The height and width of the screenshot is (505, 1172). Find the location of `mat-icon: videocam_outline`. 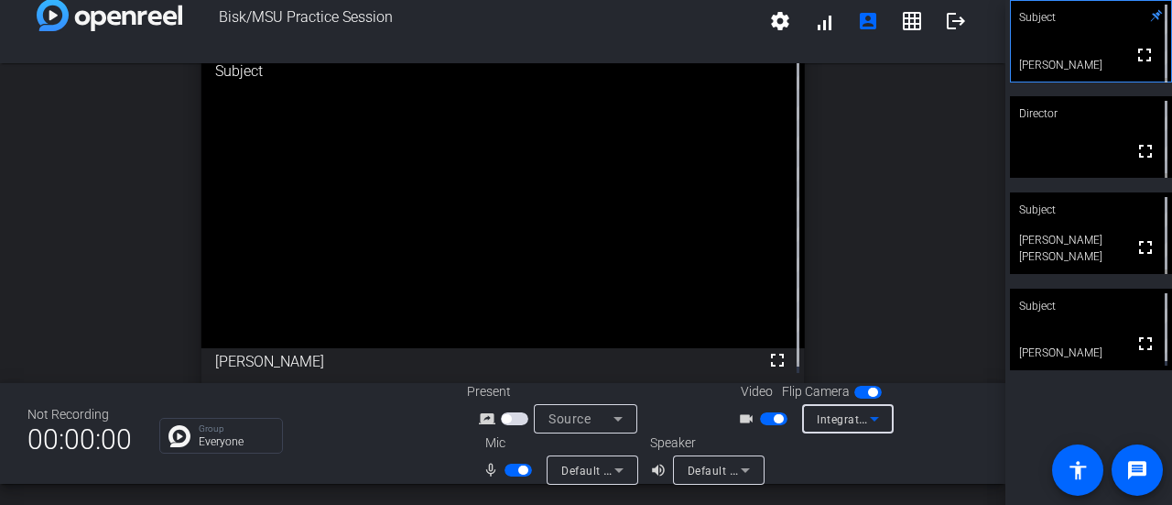

mat-icon: videocam_outline is located at coordinates (749, 419).